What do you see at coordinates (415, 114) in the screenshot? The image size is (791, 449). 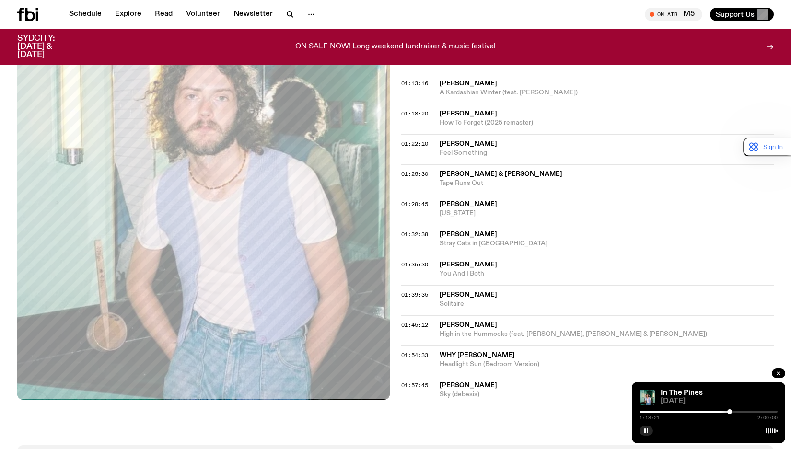 I see `span: 01:18:20` at bounding box center [415, 114].